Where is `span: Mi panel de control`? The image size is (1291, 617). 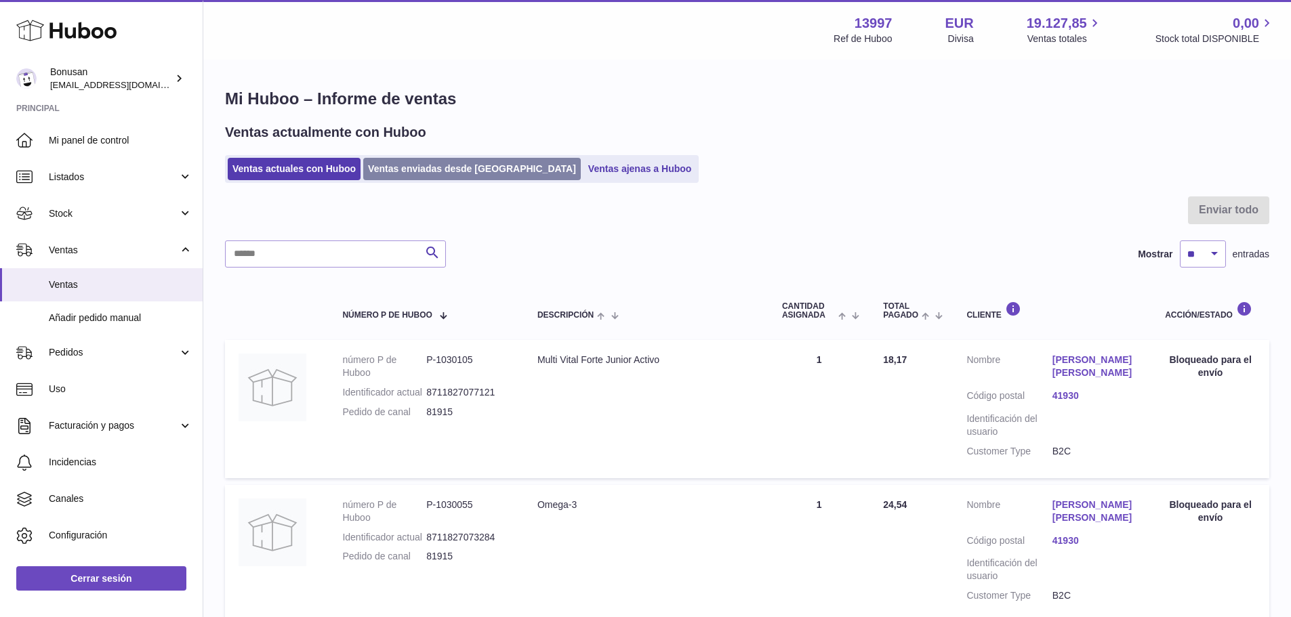
span: Mi panel de control is located at coordinates (121, 140).